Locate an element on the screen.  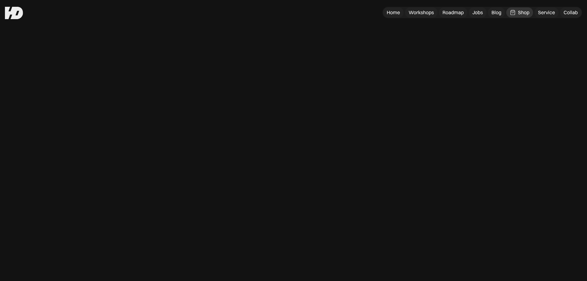
div: Home is located at coordinates (393, 12).